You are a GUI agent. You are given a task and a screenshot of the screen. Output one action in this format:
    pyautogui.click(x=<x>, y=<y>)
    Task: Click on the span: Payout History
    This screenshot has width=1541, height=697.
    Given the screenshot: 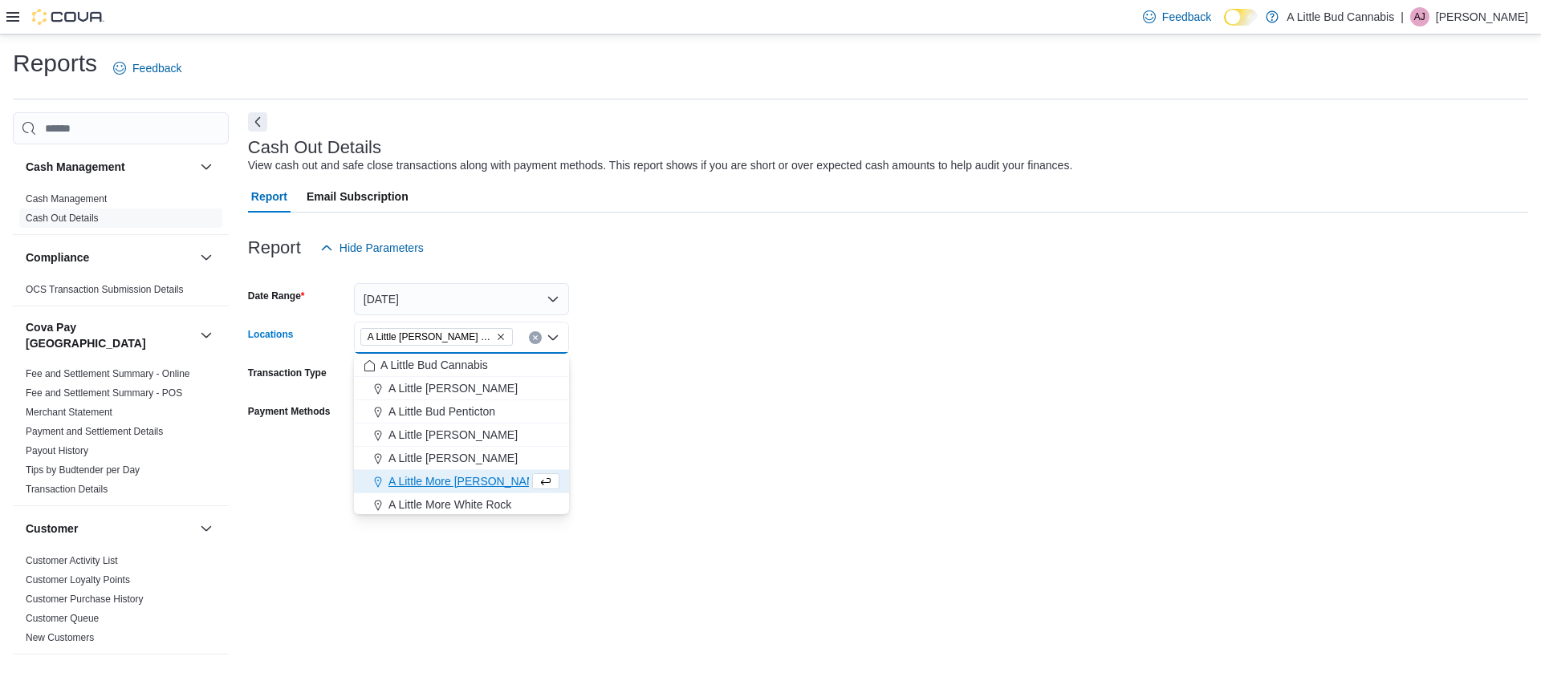 What is the action you would take?
    pyautogui.click(x=57, y=451)
    